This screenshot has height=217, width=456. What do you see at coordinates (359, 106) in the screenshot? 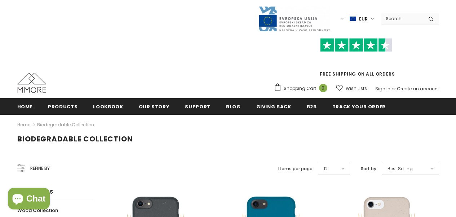
I see `a: Track your order` at bounding box center [359, 106].